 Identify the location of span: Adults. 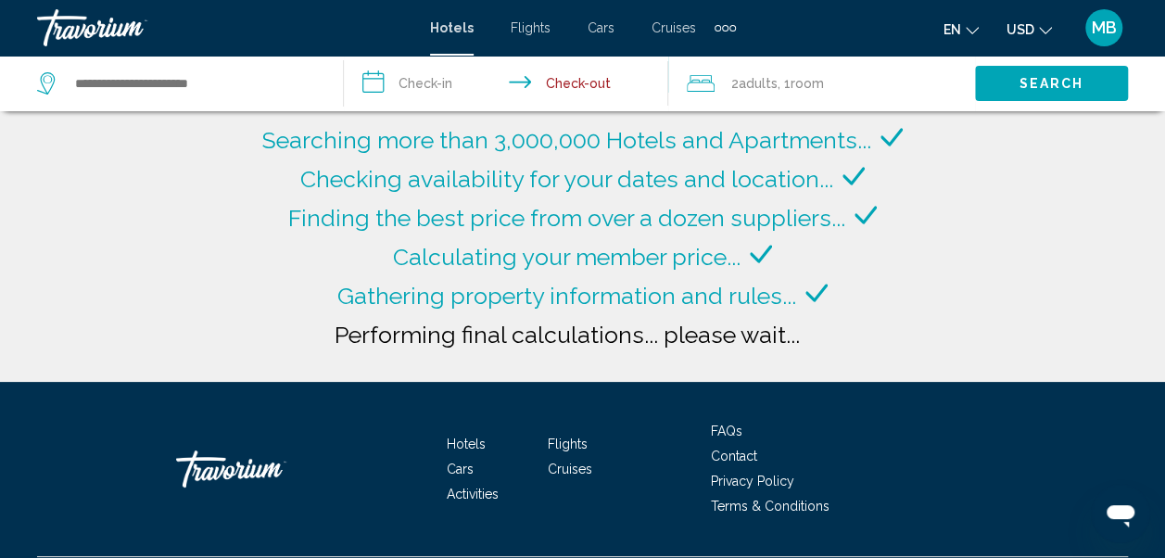
(758, 83).